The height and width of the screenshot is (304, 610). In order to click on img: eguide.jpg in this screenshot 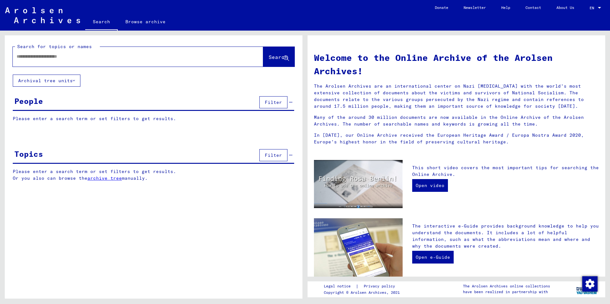, I will do `click(358, 248)`.